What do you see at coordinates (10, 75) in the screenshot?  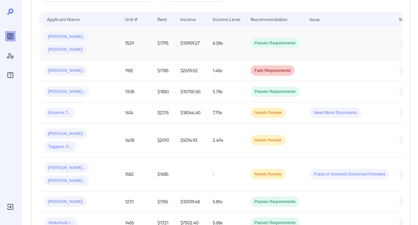 I see `div: FAQ` at bounding box center [10, 75].